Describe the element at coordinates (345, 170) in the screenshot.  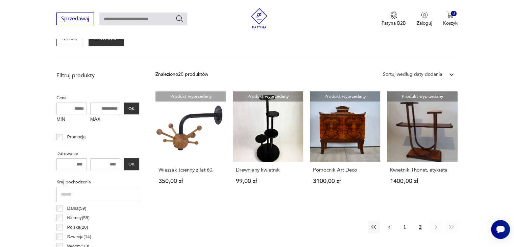
I see `h3: Pomocnik Art Deco` at that location.